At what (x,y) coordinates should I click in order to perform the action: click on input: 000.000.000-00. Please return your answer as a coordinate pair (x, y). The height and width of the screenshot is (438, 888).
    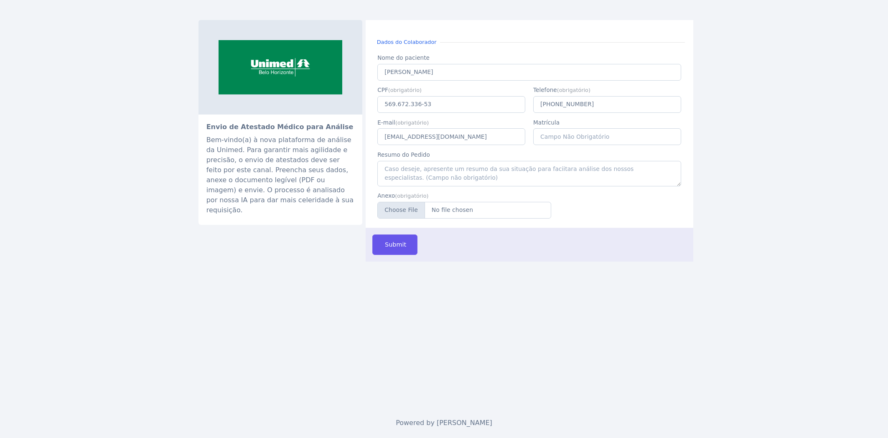
    Looking at the image, I should click on (451, 104).